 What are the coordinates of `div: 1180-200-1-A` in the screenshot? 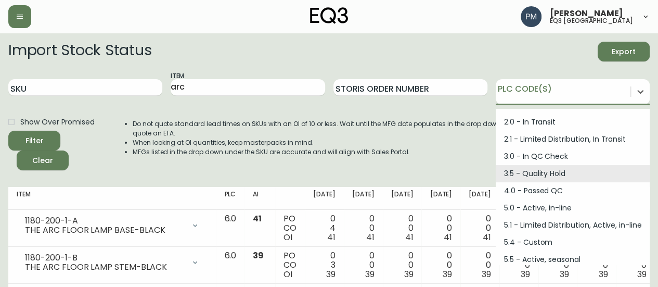 It's located at (105, 221).